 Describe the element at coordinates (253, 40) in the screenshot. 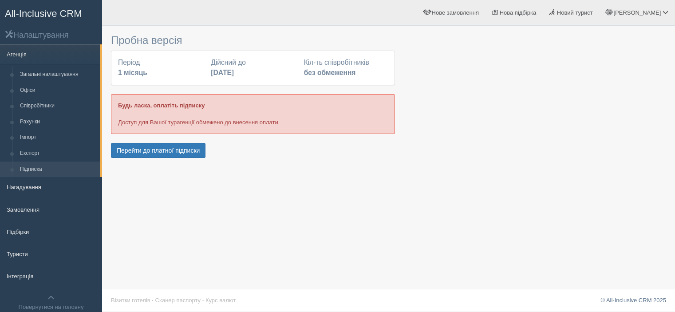

I see `h3: Пробна версія` at that location.